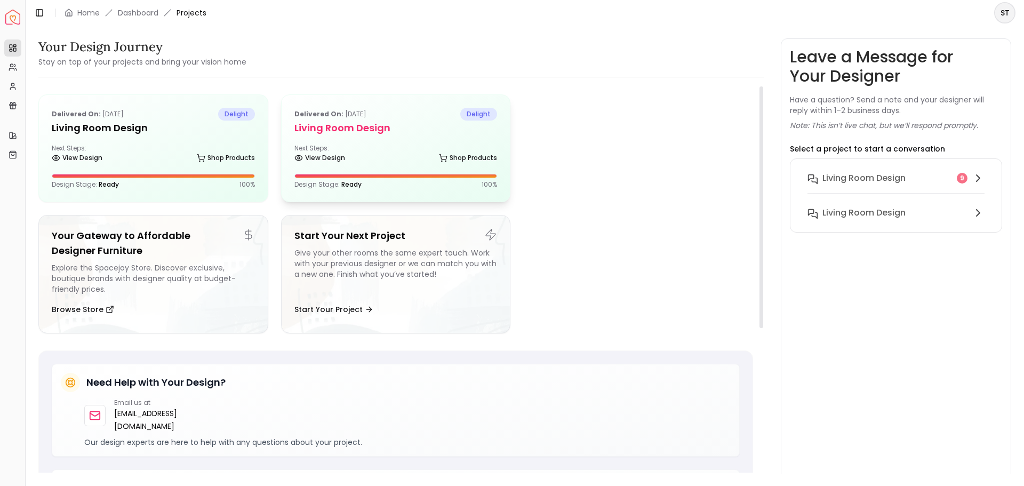 The height and width of the screenshot is (486, 1024). I want to click on button: Living Room Design, so click(896, 213).